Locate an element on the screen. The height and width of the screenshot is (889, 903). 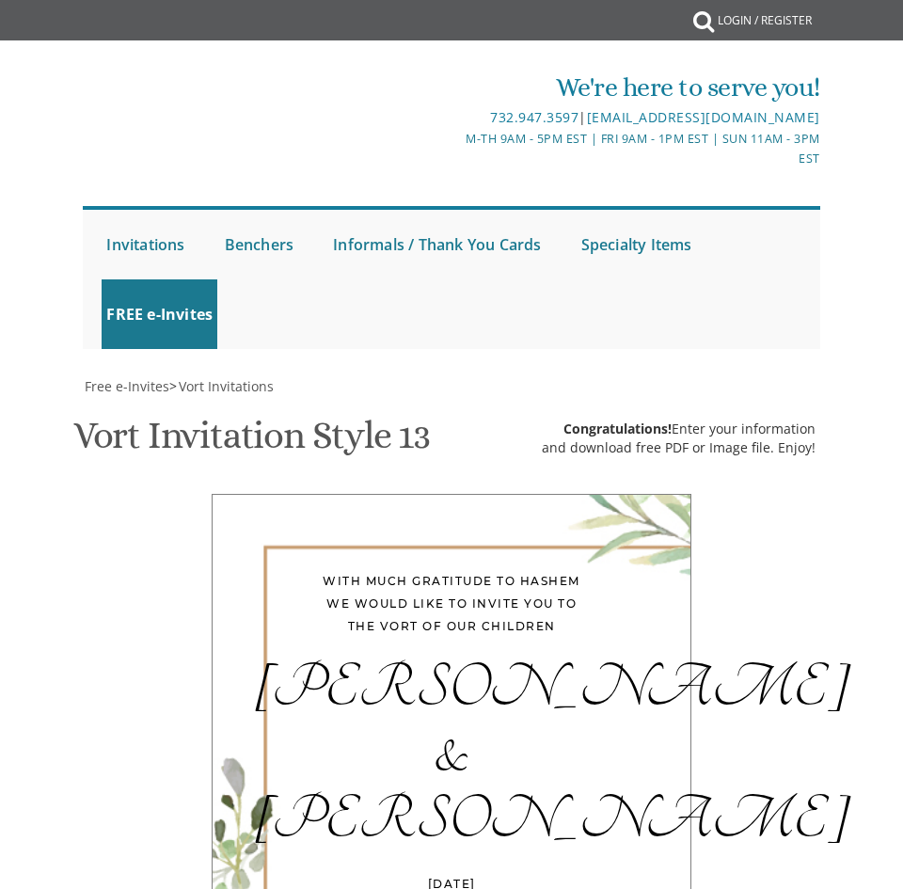
div: With much gratitude to Hashem We would like to invite you to The vort of our children is located at coordinates (452, 604).